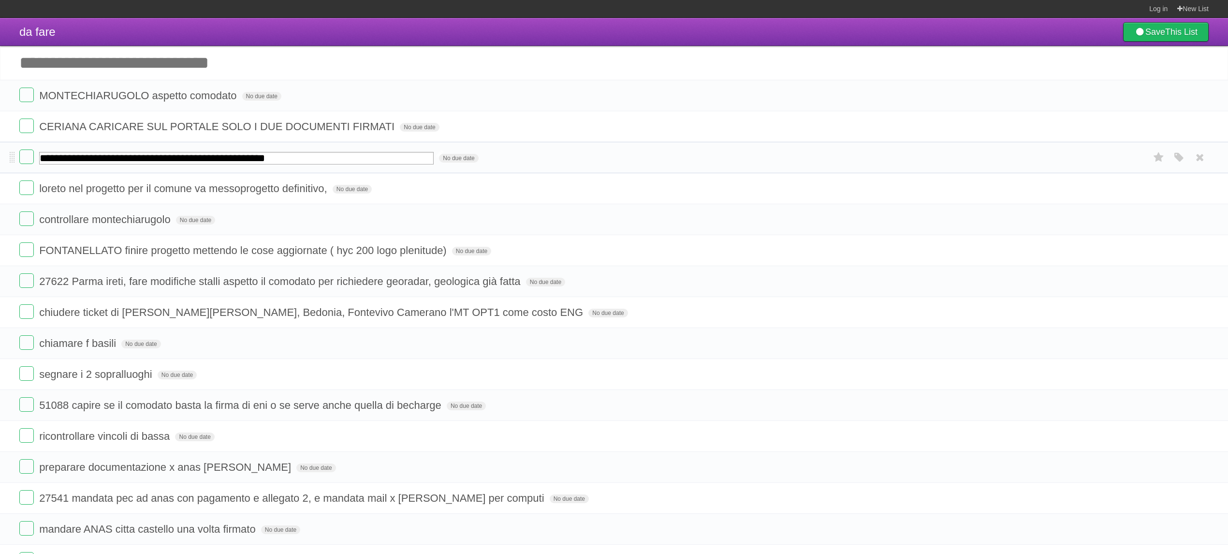 The height and width of the screenshot is (554, 1228). I want to click on span: FONTANELLATO finire progetto mettendo le cose aggiornate ( hyc 200 logo plenitude), so click(244, 250).